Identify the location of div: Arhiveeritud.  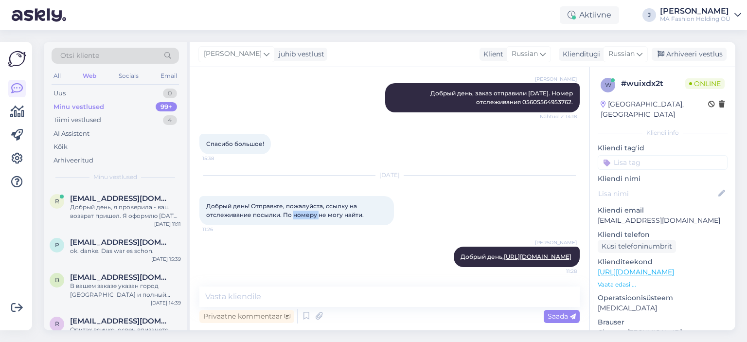
(73, 161).